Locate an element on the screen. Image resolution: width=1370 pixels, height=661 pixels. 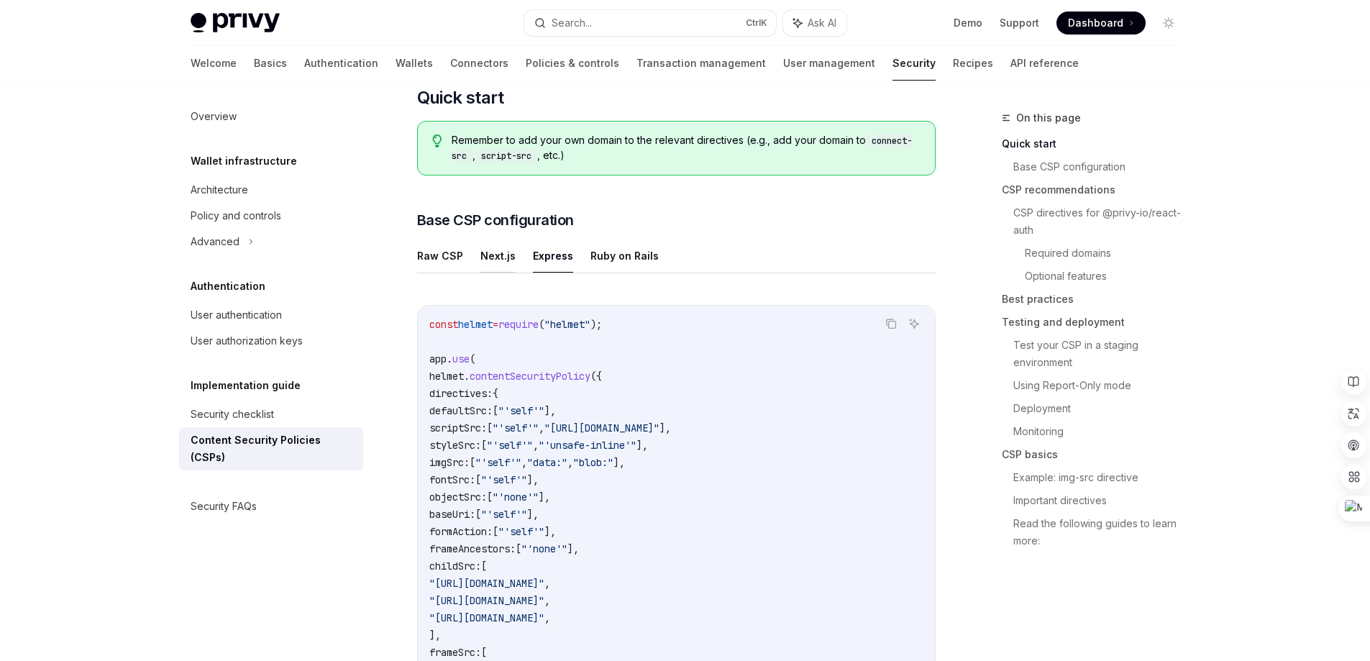
span: imgSrc: is located at coordinates (449, 462).